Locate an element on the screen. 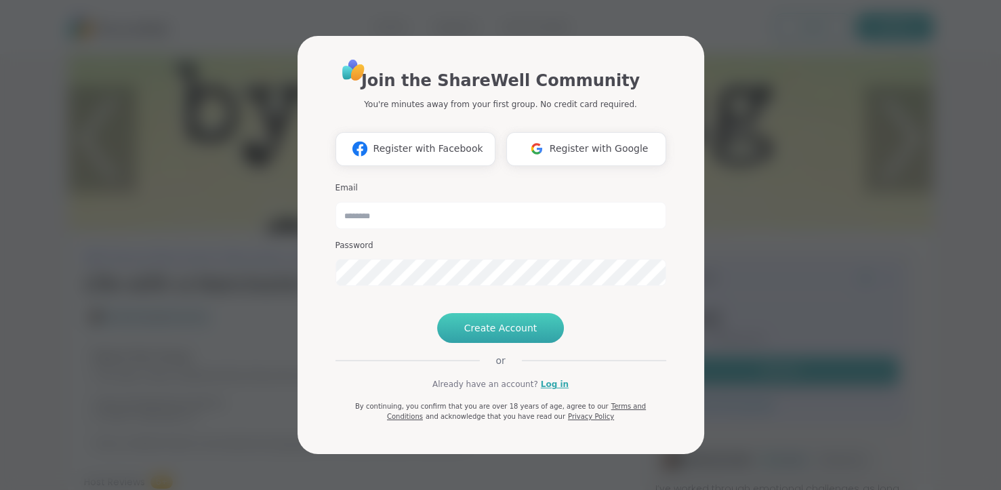 This screenshot has height=490, width=1001. h3: Password is located at coordinates (501, 245).